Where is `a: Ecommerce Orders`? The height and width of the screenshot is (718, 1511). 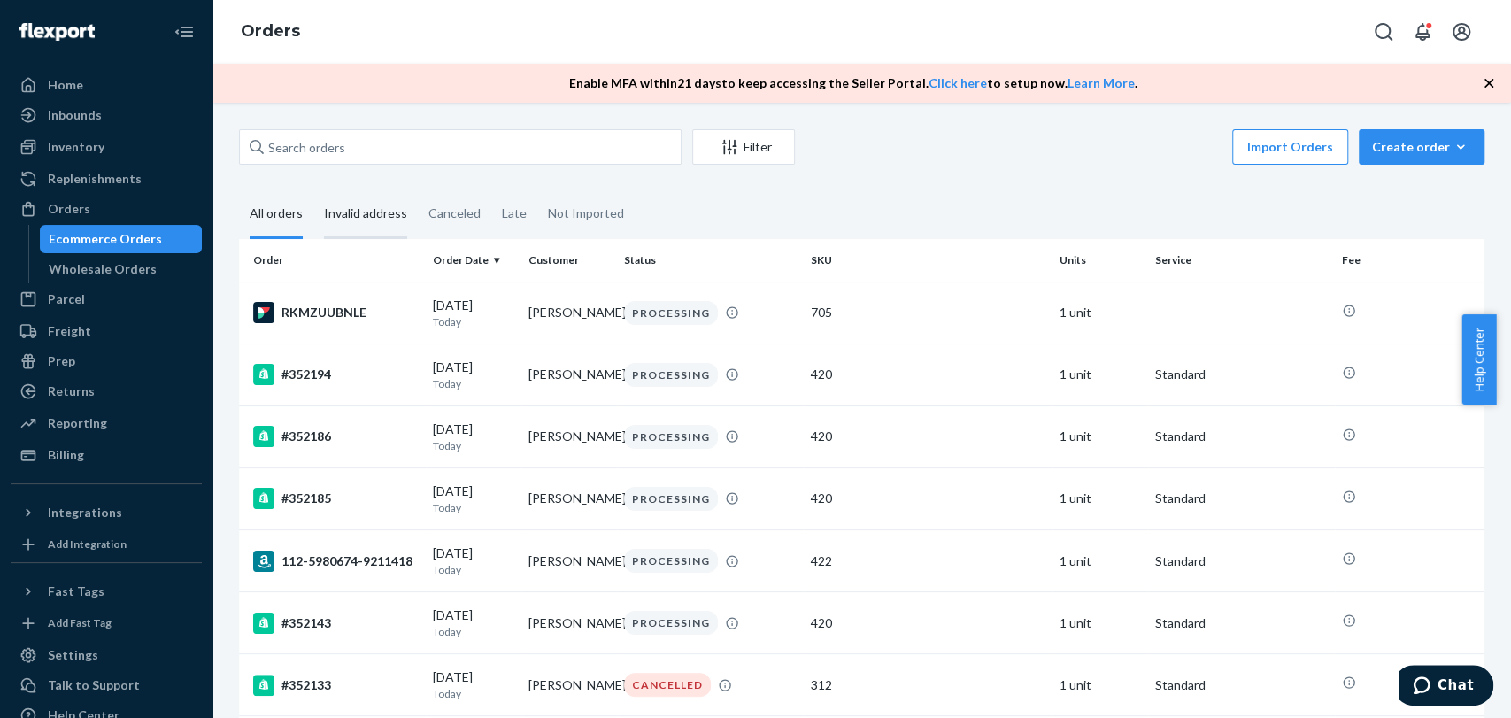 a: Ecommerce Orders is located at coordinates (121, 239).